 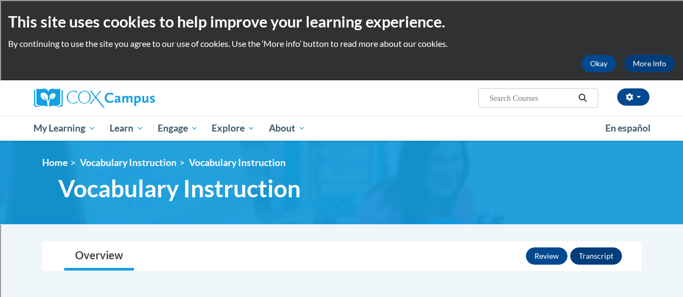 What do you see at coordinates (128, 163) in the screenshot?
I see `a: Vocabulary Instruction` at bounding box center [128, 163].